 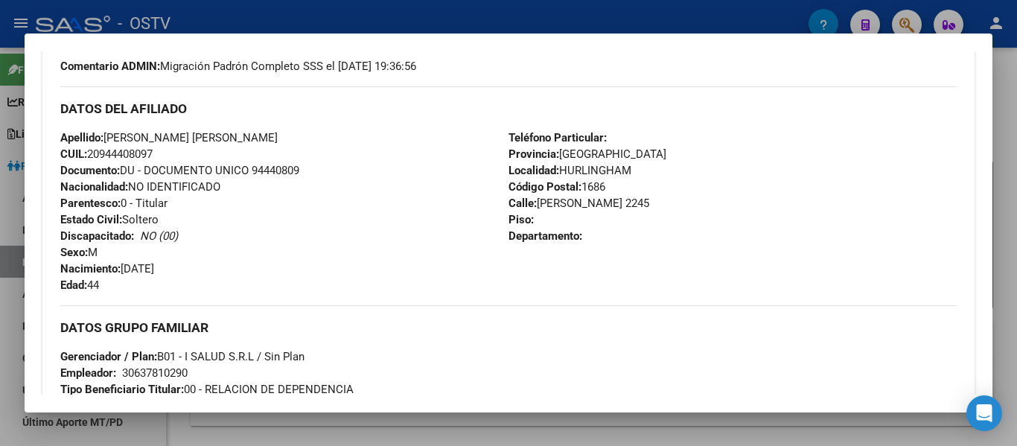 What do you see at coordinates (534, 170) in the screenshot?
I see `strong: Localidad:` at bounding box center [534, 170].